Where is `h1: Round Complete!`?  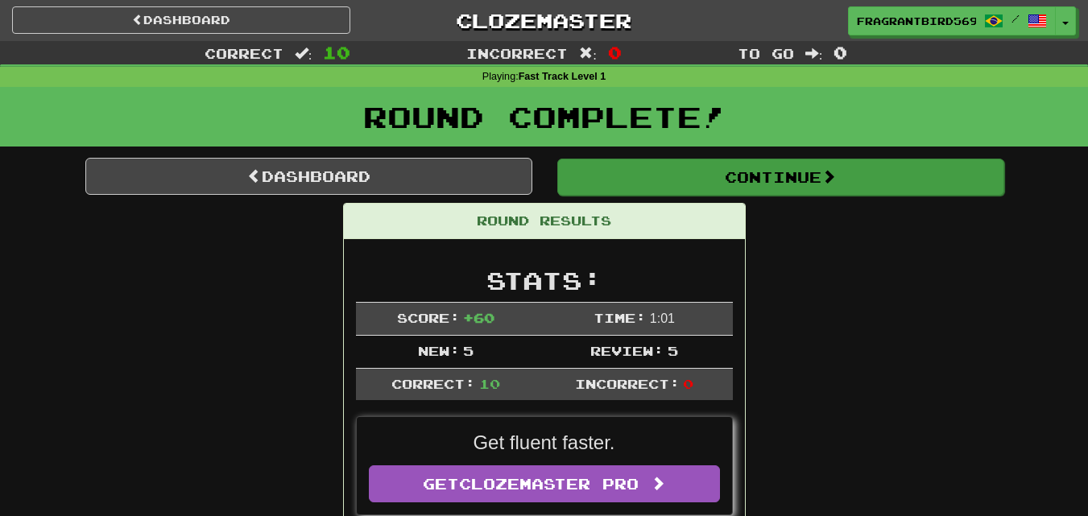 h1: Round Complete! is located at coordinates (544, 117).